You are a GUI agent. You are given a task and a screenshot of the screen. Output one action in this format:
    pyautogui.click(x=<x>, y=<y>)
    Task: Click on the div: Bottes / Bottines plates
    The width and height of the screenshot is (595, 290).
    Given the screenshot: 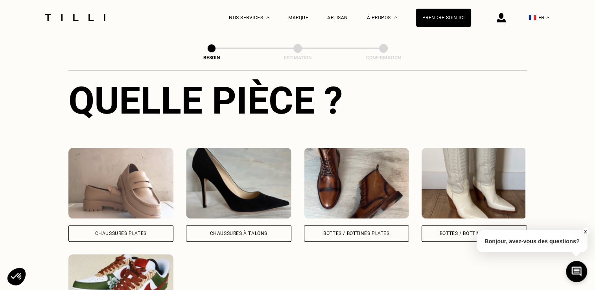 What is the action you would take?
    pyautogui.click(x=356, y=234)
    